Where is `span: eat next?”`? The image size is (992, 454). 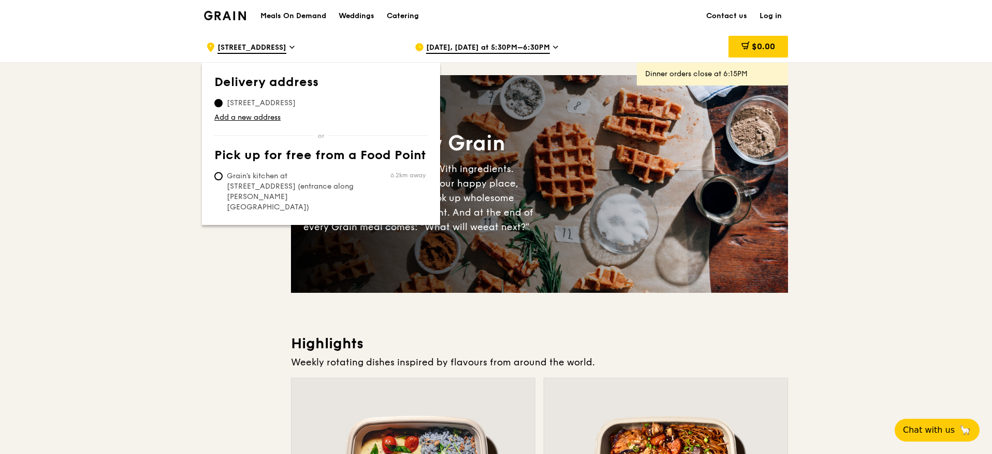 span: eat next?” is located at coordinates (506, 227).